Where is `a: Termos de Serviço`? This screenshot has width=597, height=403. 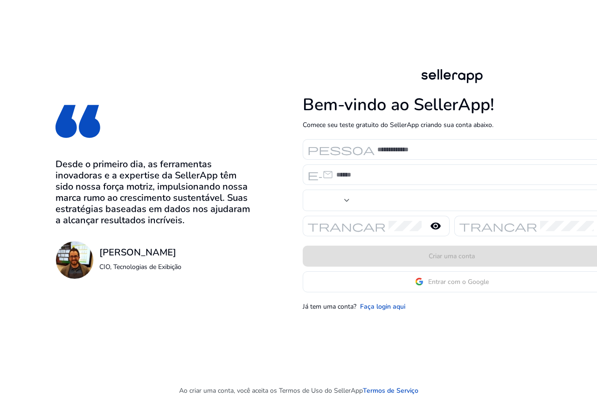
a: Termos de Serviço is located at coordinates (391, 390).